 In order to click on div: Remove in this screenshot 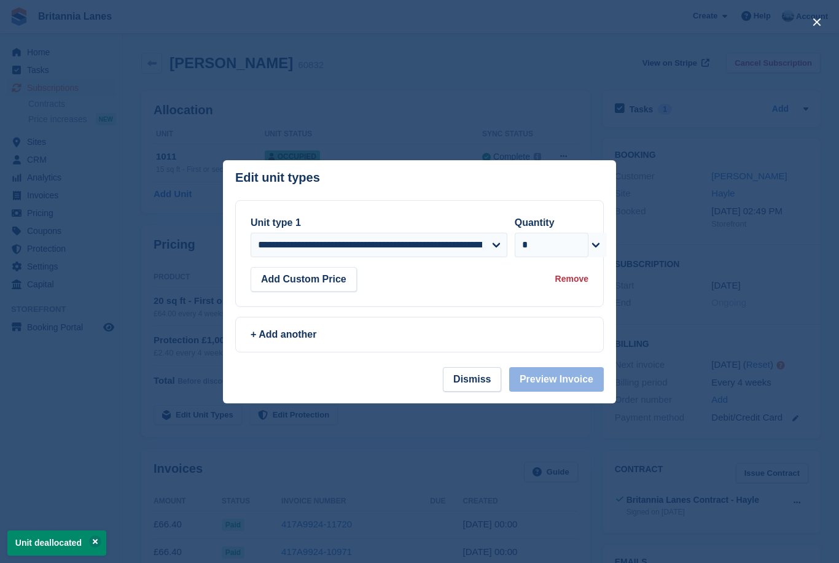, I will do `click(572, 279)`.